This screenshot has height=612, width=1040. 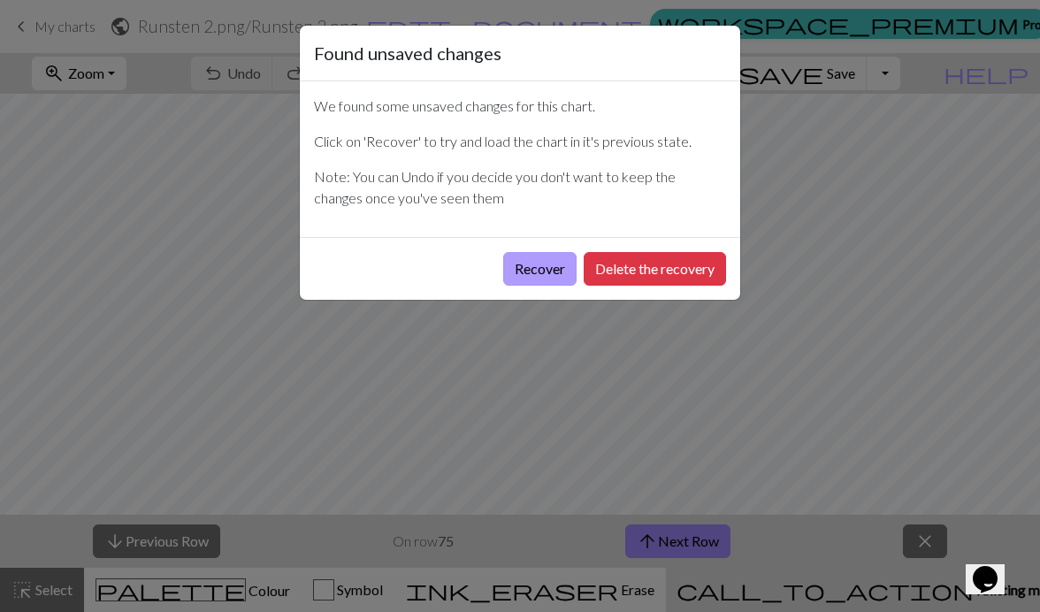 What do you see at coordinates (655, 269) in the screenshot?
I see `button: Delete the recovery` at bounding box center [655, 269].